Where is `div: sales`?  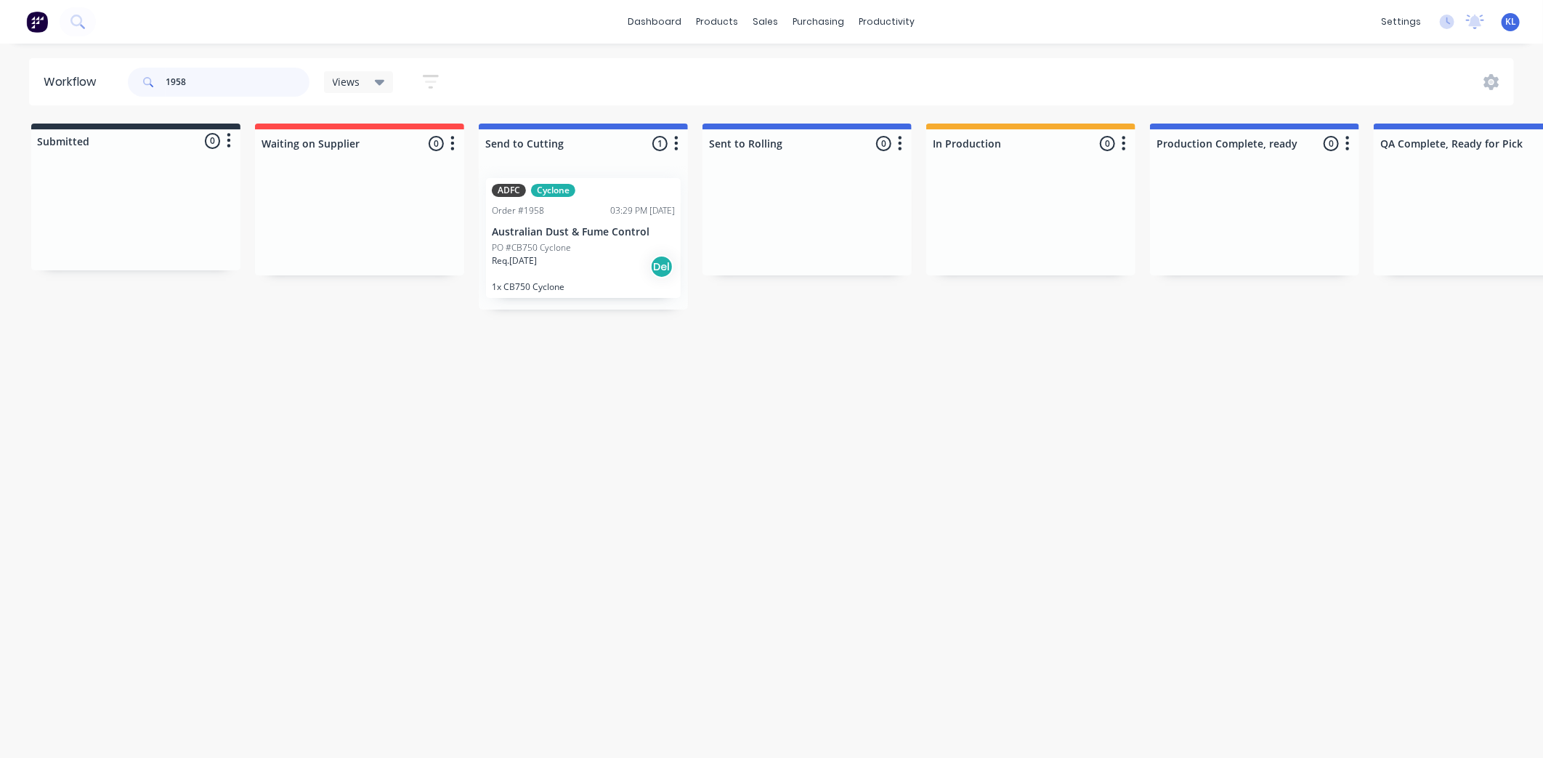
div: sales is located at coordinates (766, 22).